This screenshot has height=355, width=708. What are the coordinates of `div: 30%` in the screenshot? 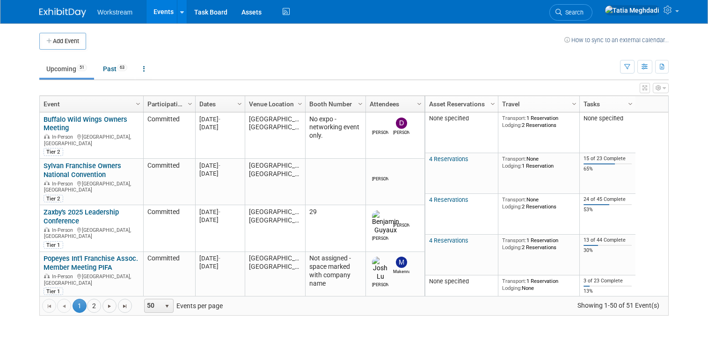 It's located at (608, 250).